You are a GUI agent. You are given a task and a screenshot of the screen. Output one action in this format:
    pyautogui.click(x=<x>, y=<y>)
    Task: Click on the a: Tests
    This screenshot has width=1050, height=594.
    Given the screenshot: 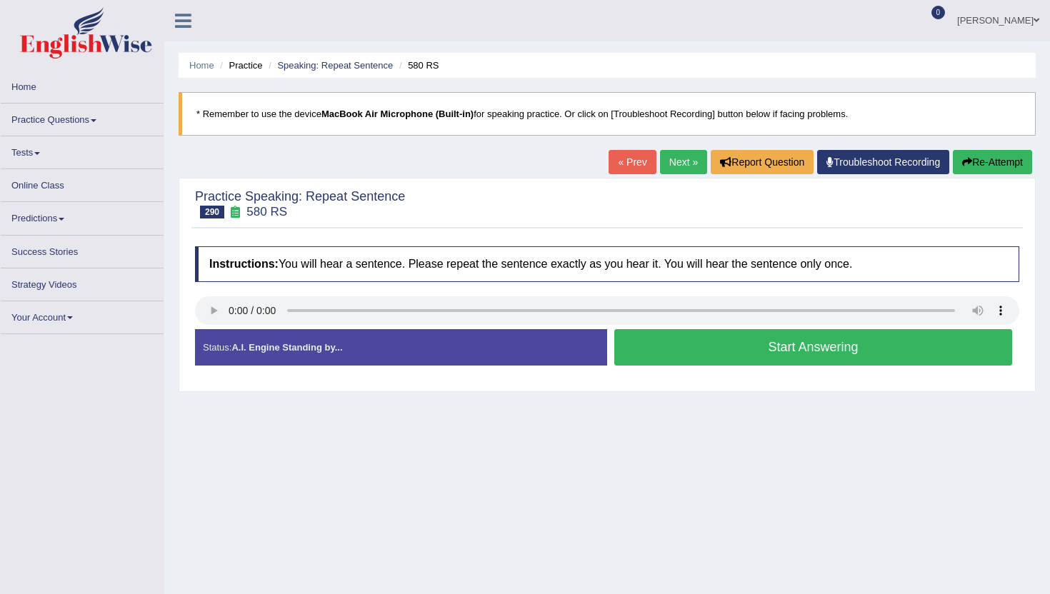 What is the action you would take?
    pyautogui.click(x=82, y=150)
    